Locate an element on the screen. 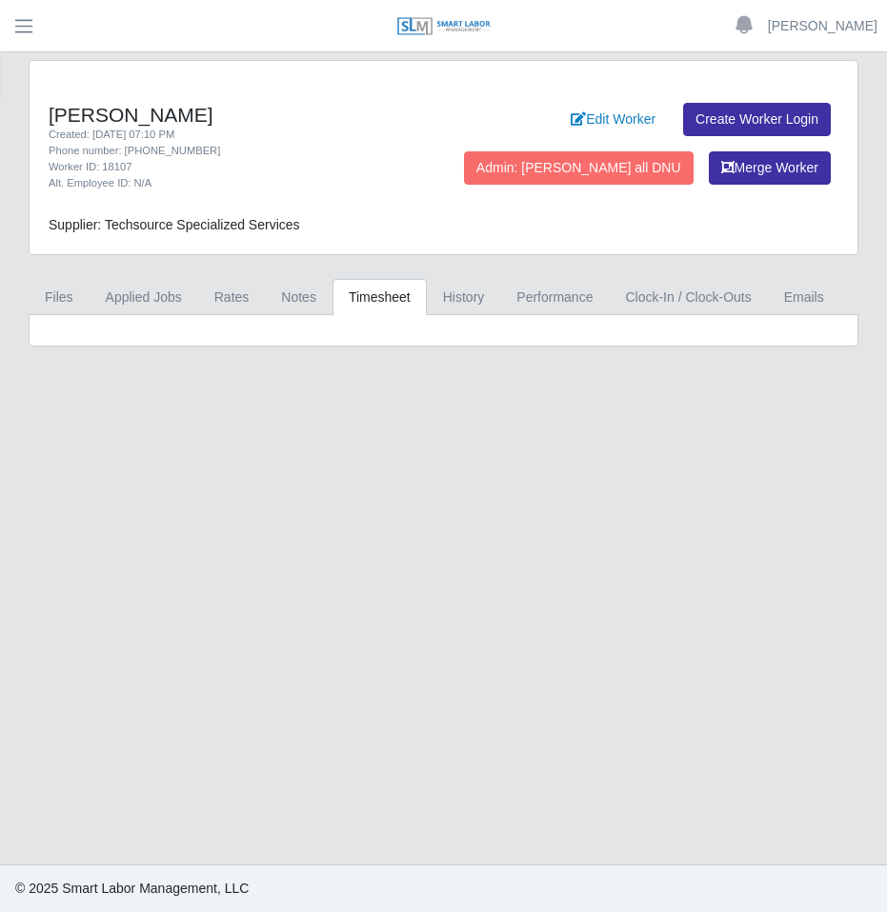 The height and width of the screenshot is (912, 887). a: Notes is located at coordinates (298, 297).